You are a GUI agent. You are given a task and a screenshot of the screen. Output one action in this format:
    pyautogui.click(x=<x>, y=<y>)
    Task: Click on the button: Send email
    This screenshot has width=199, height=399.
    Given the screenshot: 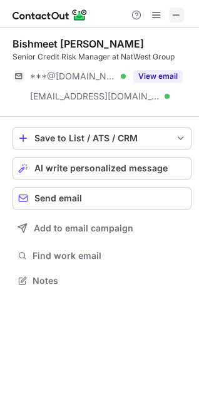 What is the action you would take?
    pyautogui.click(x=102, y=198)
    